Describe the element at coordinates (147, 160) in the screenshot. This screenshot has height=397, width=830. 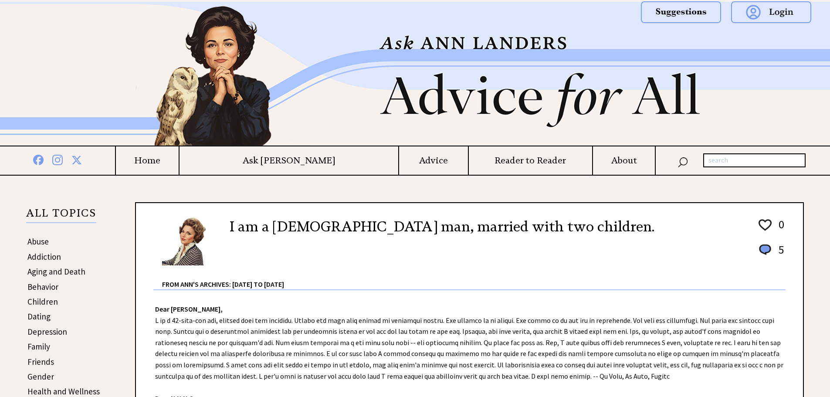
I see `h4: Home` at that location.